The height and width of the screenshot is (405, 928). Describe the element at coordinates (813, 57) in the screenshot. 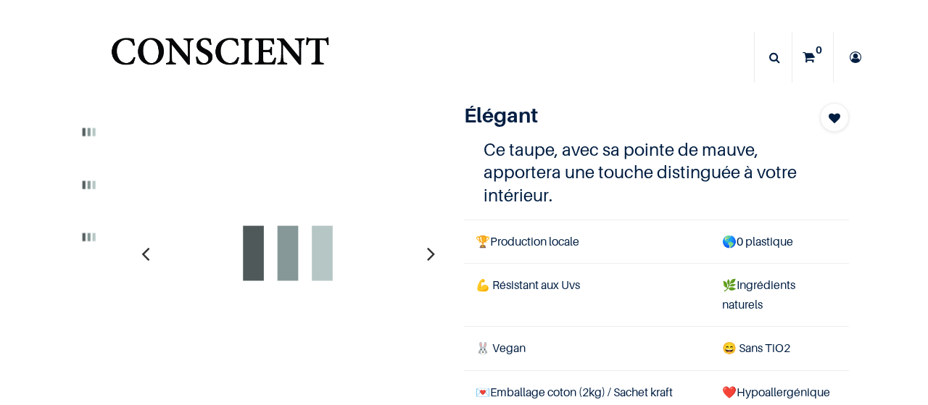

I see `a: 0` at that location.